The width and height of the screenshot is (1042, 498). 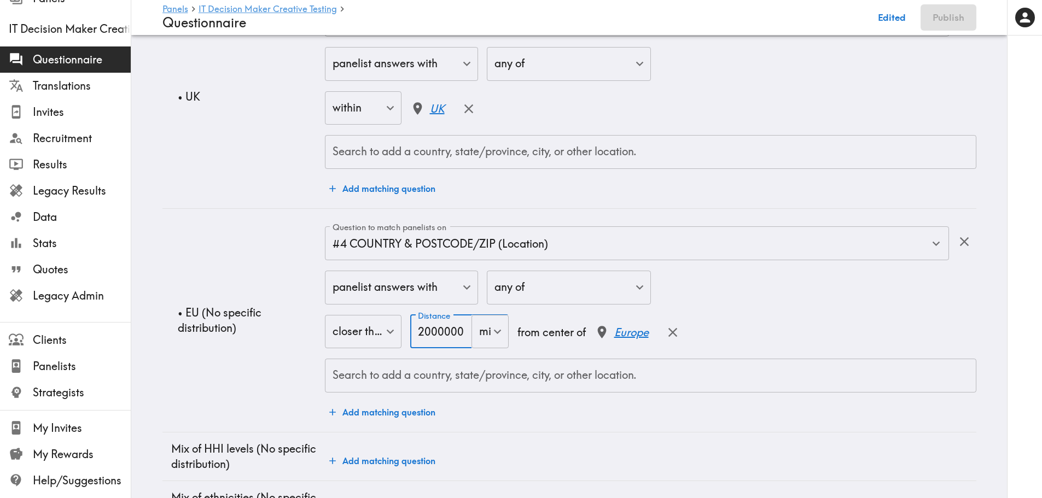 What do you see at coordinates (81, 455) in the screenshot?
I see `span: My Rewards` at bounding box center [81, 455].